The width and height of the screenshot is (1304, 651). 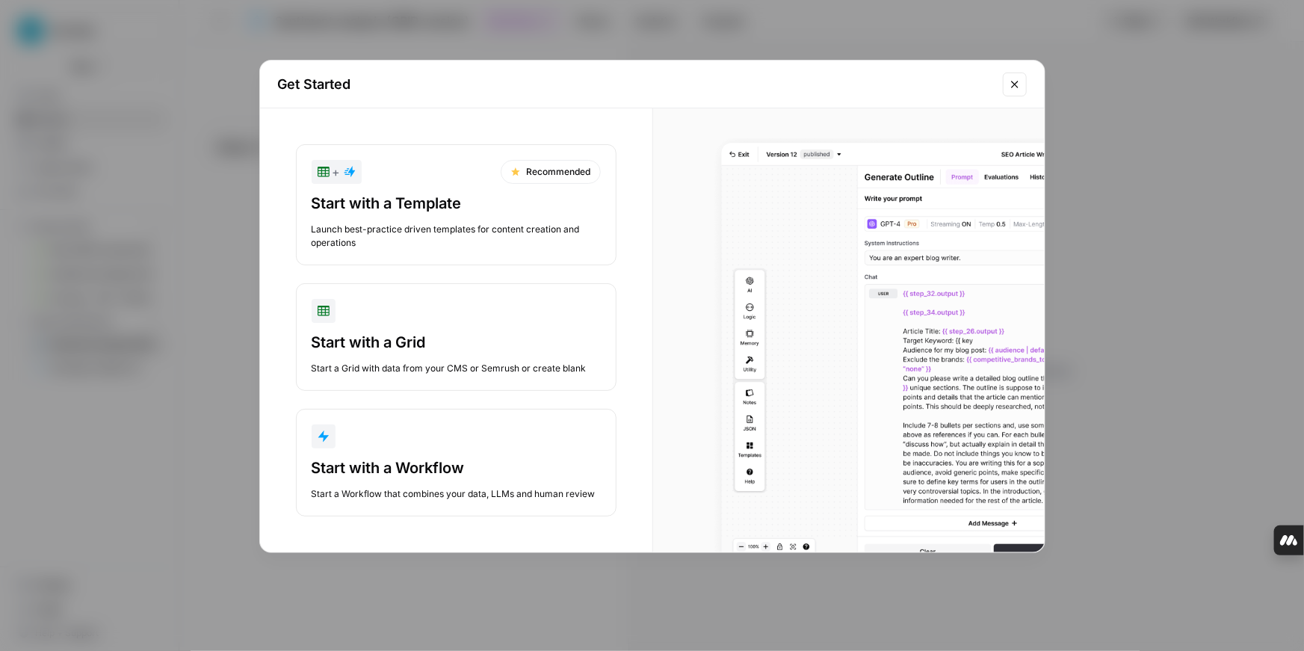 What do you see at coordinates (1015, 84) in the screenshot?
I see `button: Close modal` at bounding box center [1015, 84].